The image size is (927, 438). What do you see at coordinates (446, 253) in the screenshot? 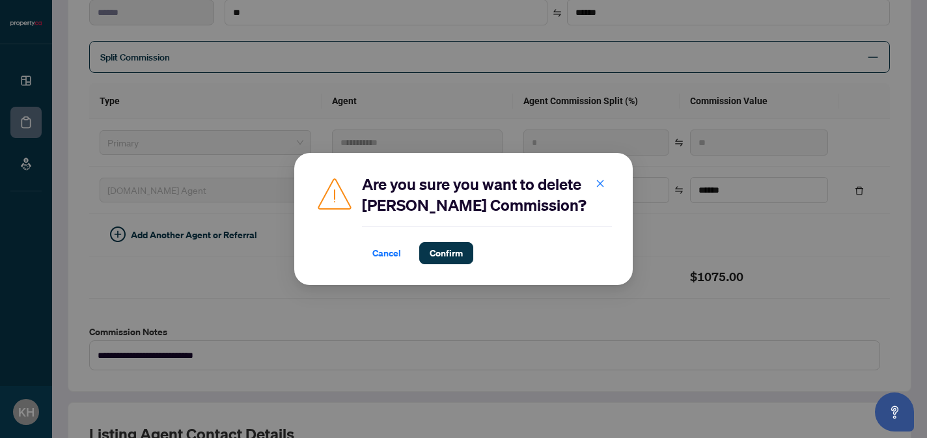
I see `span: Confirm` at bounding box center [446, 253].